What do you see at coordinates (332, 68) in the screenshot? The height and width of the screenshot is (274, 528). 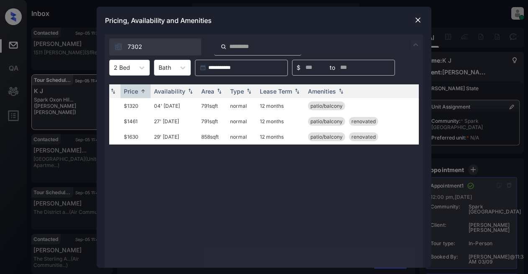 I see `span: to` at bounding box center [332, 68].